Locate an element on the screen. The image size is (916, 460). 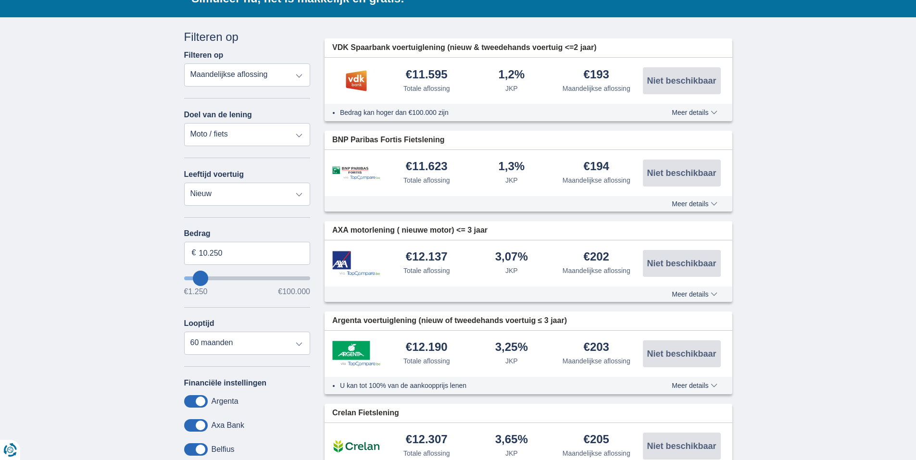
a: wantToBorrow is located at coordinates (247, 279).